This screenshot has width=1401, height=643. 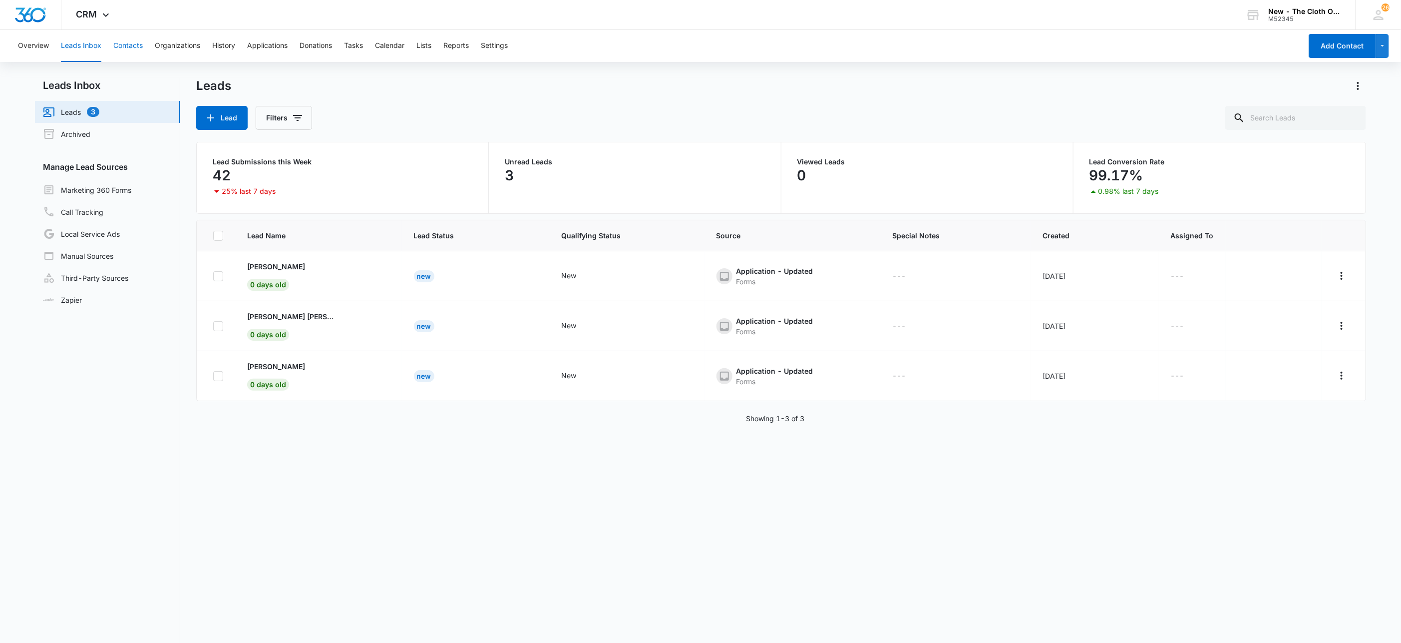 I want to click on p: 0, so click(x=802, y=175).